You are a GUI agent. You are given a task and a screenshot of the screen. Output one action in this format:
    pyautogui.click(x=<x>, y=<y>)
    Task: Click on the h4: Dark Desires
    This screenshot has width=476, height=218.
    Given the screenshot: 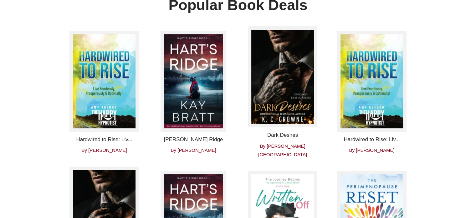 What is the action you would take?
    pyautogui.click(x=283, y=135)
    